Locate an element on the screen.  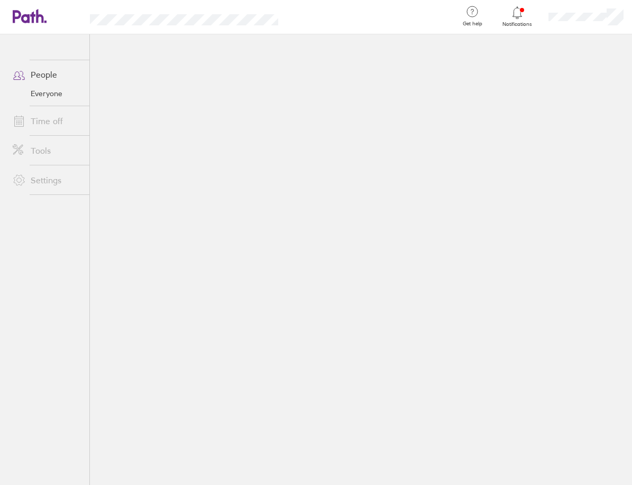
span: Notifications is located at coordinates (517, 24).